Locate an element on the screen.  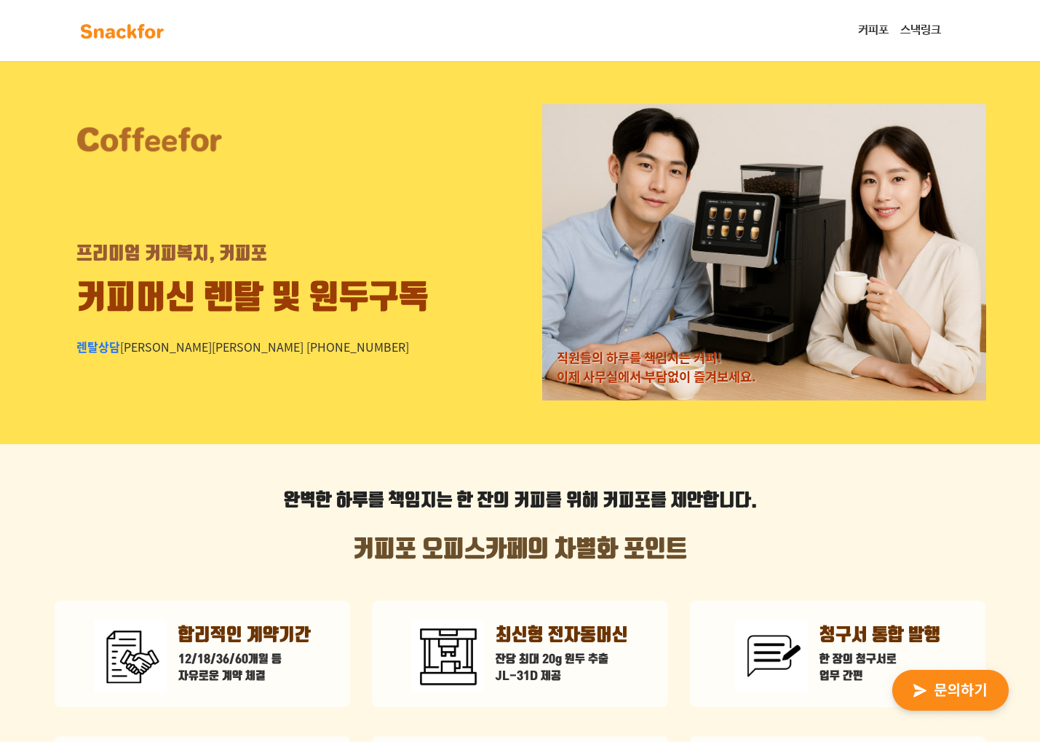
img: 계약기간 is located at coordinates (130, 656).